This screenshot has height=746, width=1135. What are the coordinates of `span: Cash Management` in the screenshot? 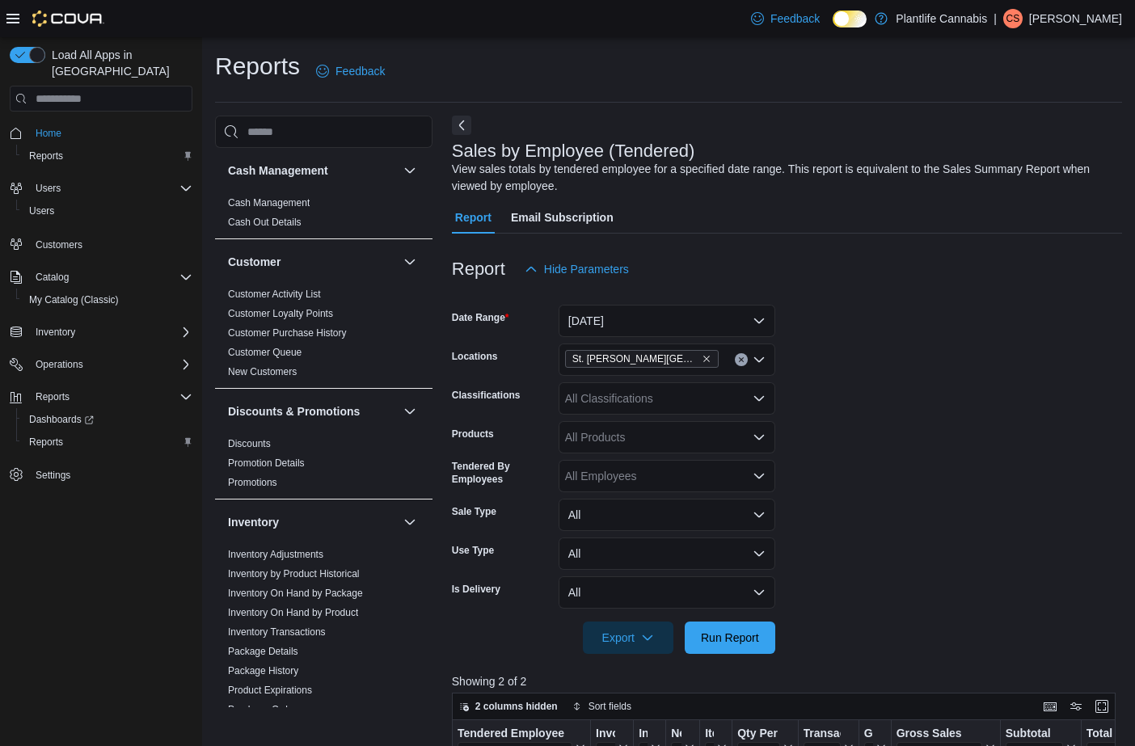 It's located at (268, 203).